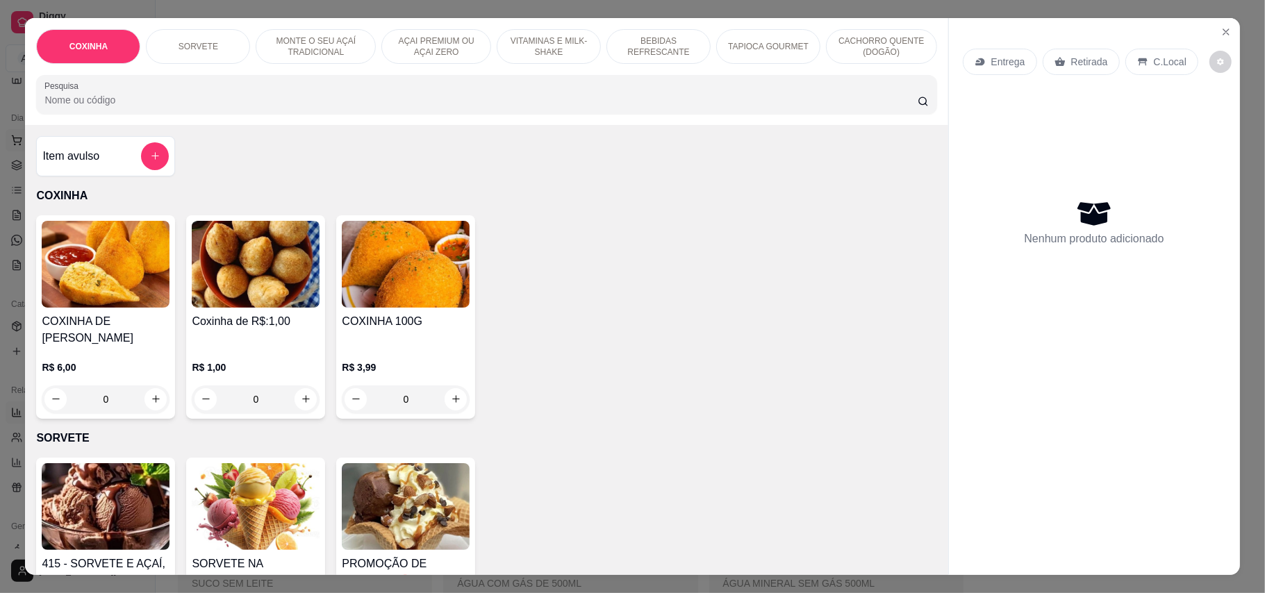 The width and height of the screenshot is (1265, 593). I want to click on p: C.Local, so click(1170, 62).